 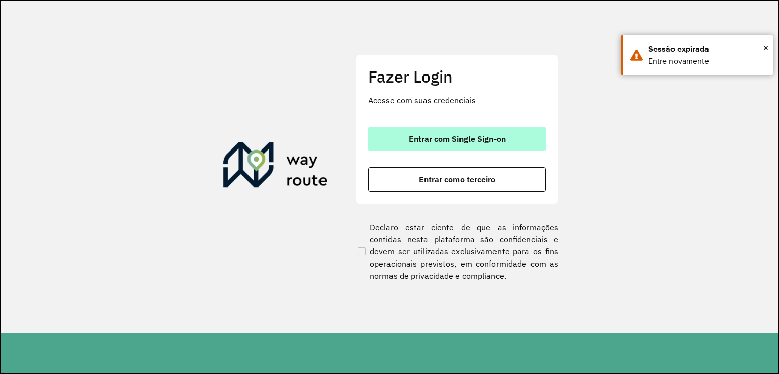 What do you see at coordinates (457, 179) in the screenshot?
I see `span: Entrar como terceiro` at bounding box center [457, 179].